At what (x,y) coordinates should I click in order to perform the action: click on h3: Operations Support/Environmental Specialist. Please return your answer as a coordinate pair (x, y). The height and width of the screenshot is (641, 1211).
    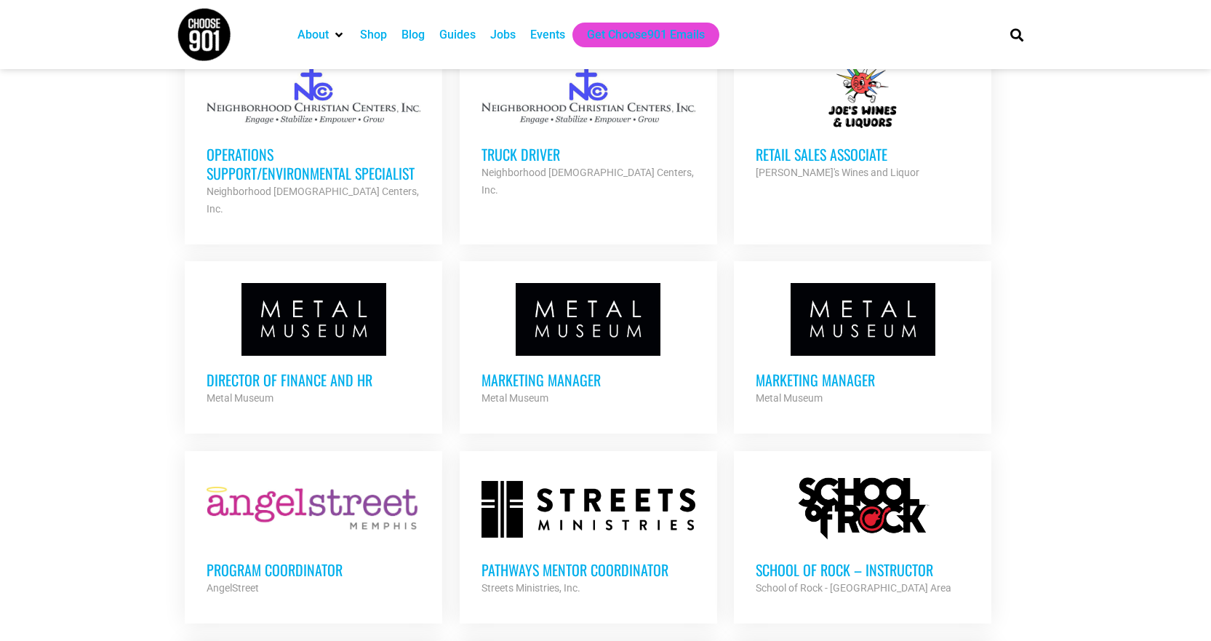
    Looking at the image, I should click on (314, 164).